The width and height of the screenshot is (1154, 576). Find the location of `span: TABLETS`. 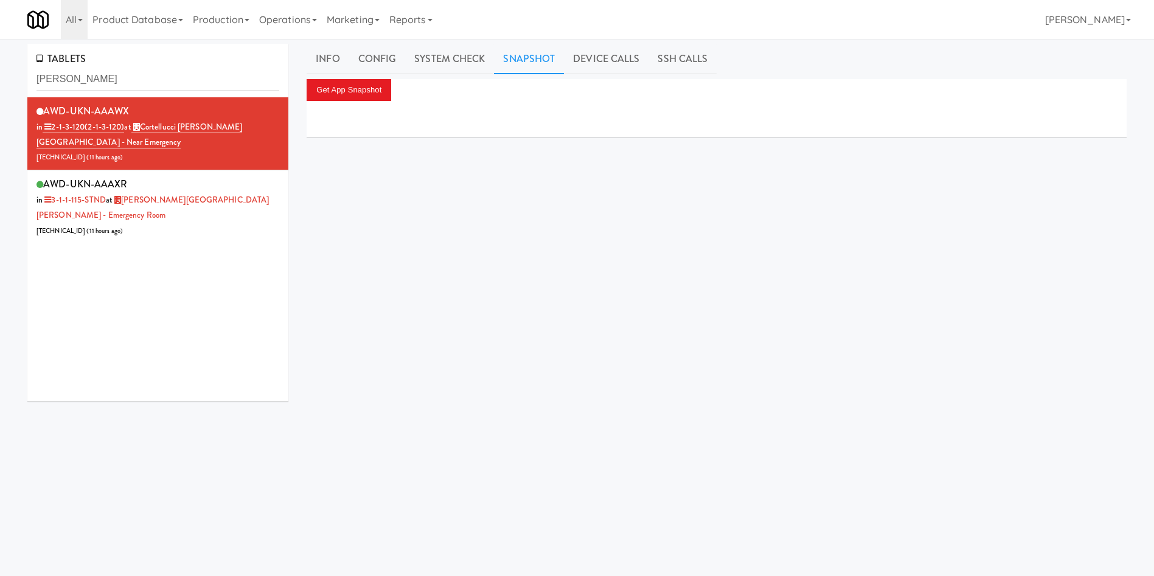

span: TABLETS is located at coordinates (61, 58).